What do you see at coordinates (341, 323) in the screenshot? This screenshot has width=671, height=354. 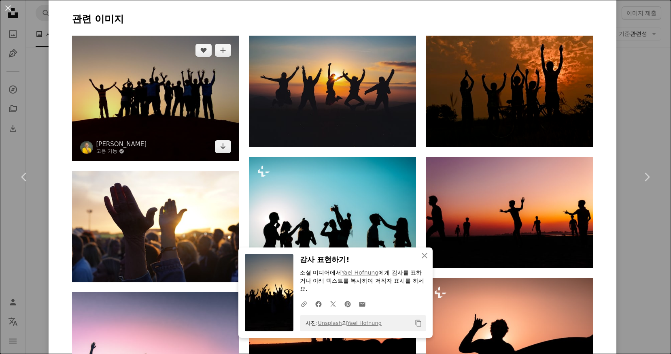 I see `span: 사진: 의` at bounding box center [341, 323].